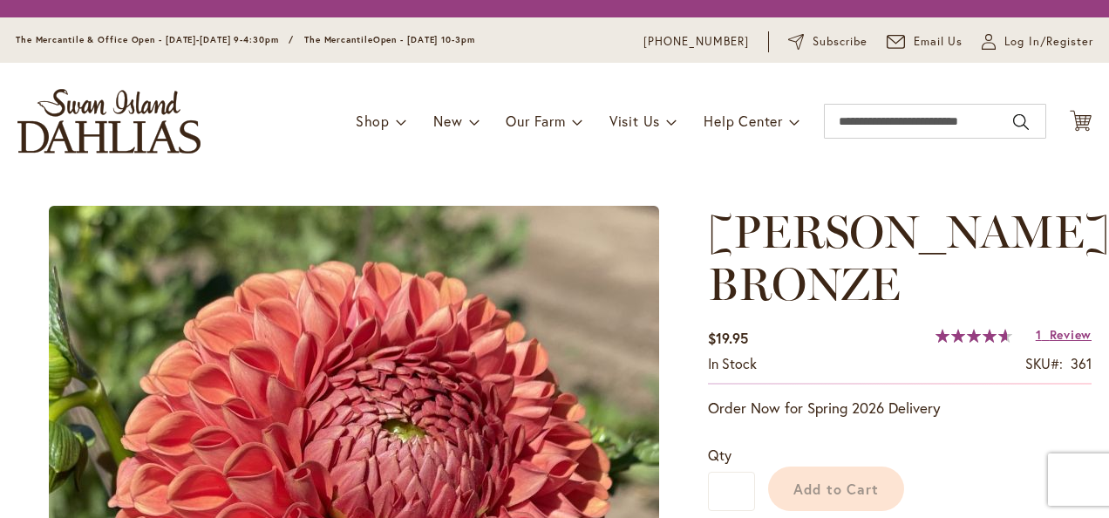  Describe the element at coordinates (1038, 334) in the screenshot. I see `span: 1` at that location.